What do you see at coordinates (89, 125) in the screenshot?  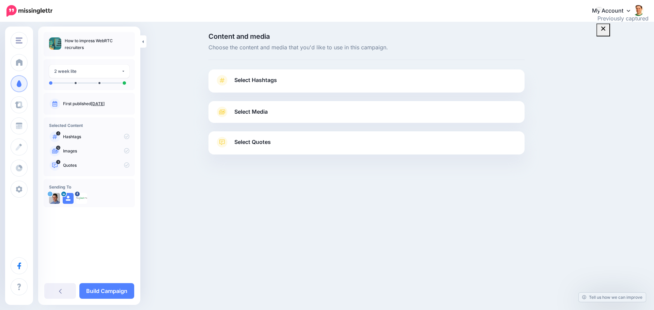 I see `h4: Selected Content` at bounding box center [89, 125].